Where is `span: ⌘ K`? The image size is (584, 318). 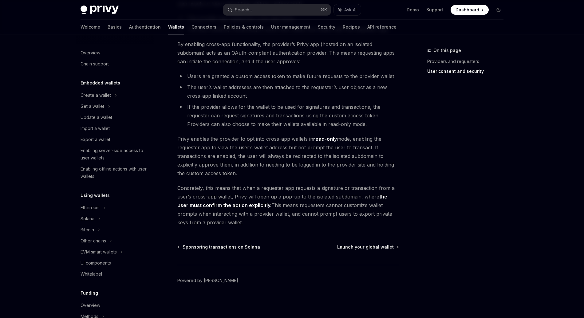
span: ⌘ K is located at coordinates (323, 10).